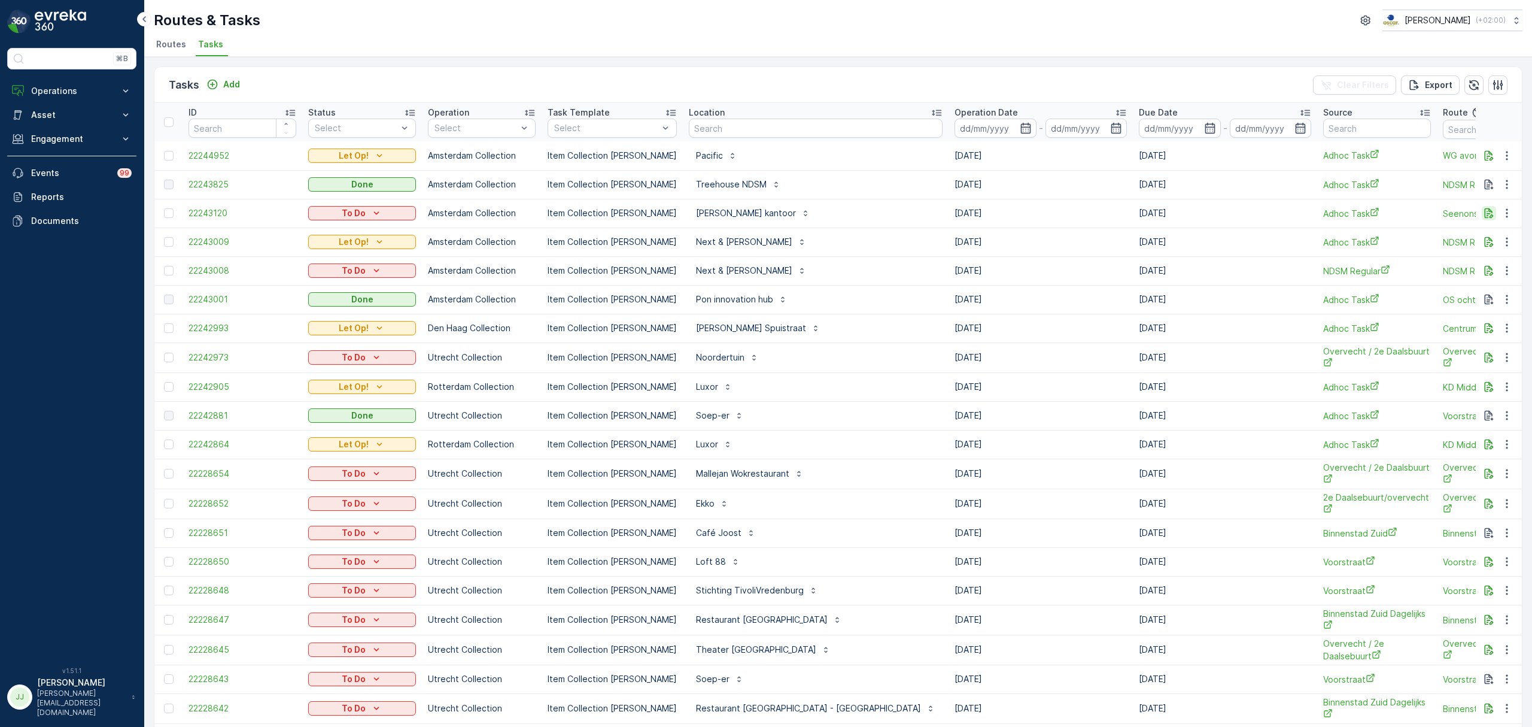  I want to click on span: Routes, so click(171, 44).